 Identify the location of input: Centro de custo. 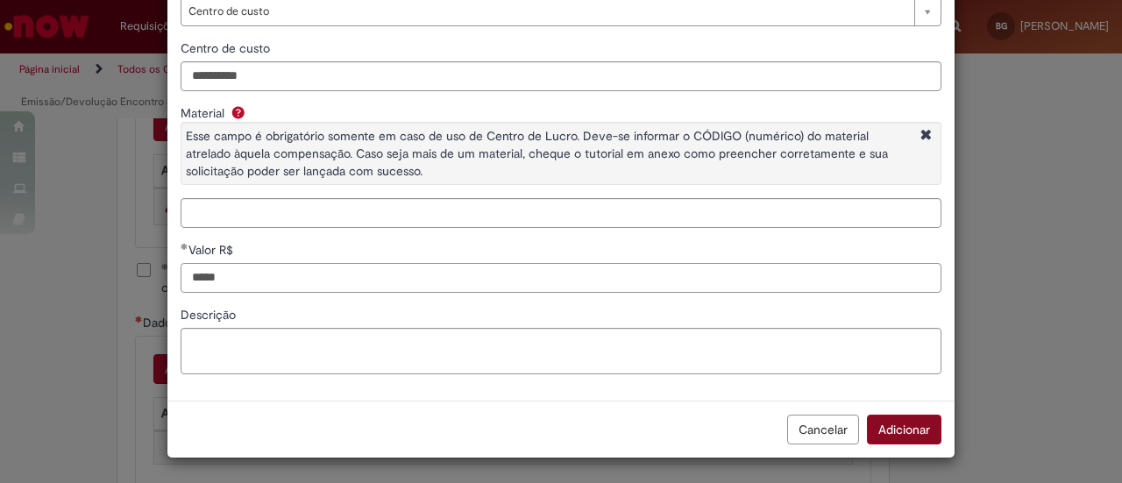
(561, 76).